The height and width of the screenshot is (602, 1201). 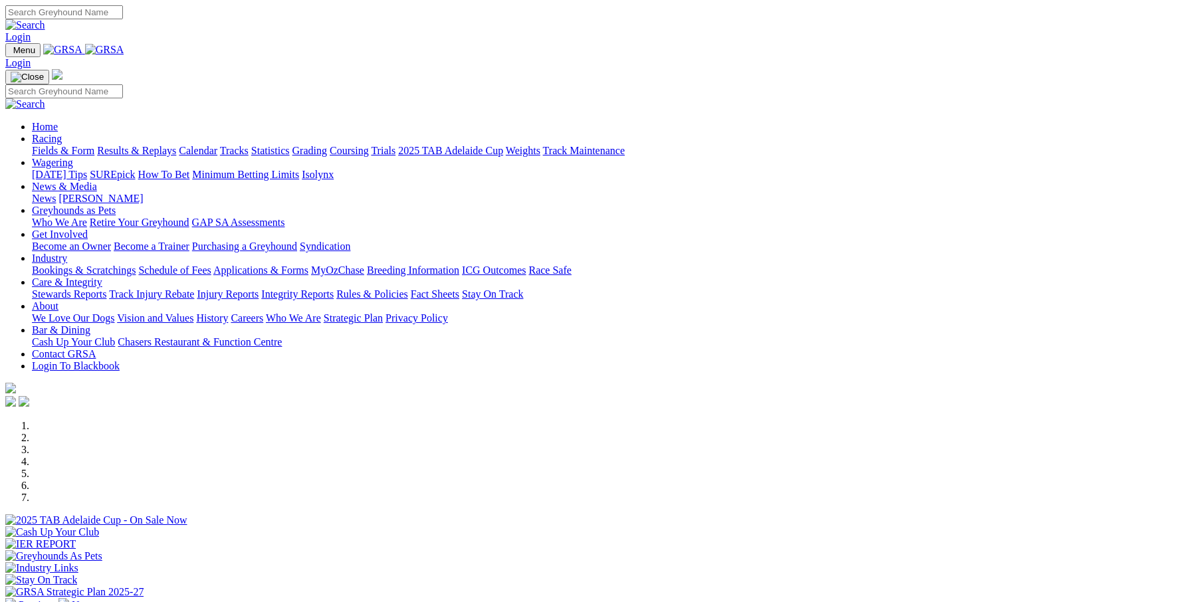 What do you see at coordinates (245, 246) in the screenshot?
I see `a: Purchasing a Greyhound` at bounding box center [245, 246].